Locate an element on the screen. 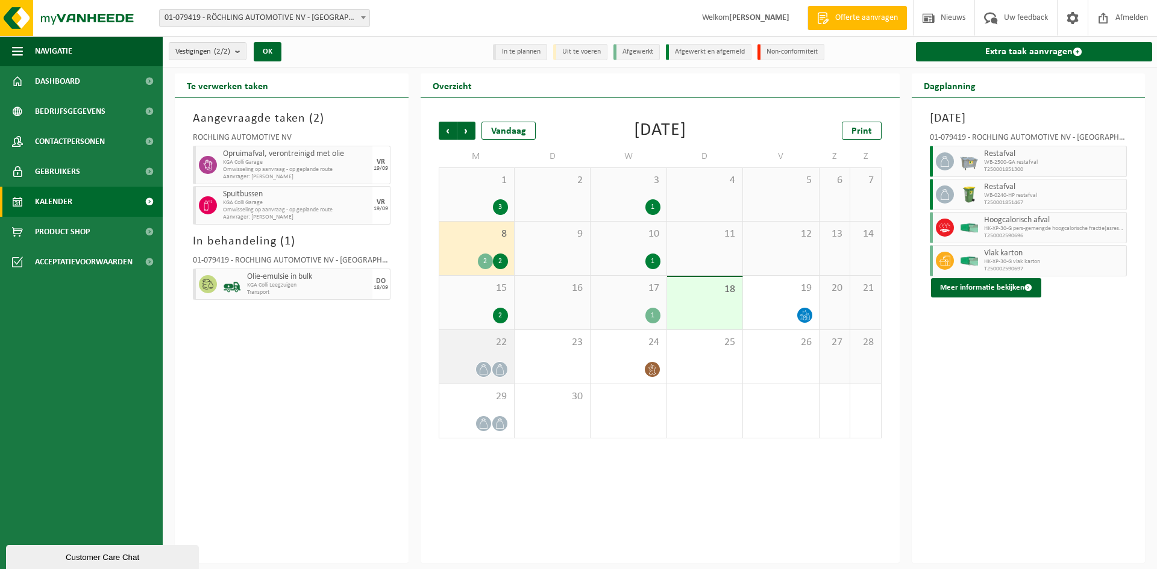  div: 3 is located at coordinates (500, 207).